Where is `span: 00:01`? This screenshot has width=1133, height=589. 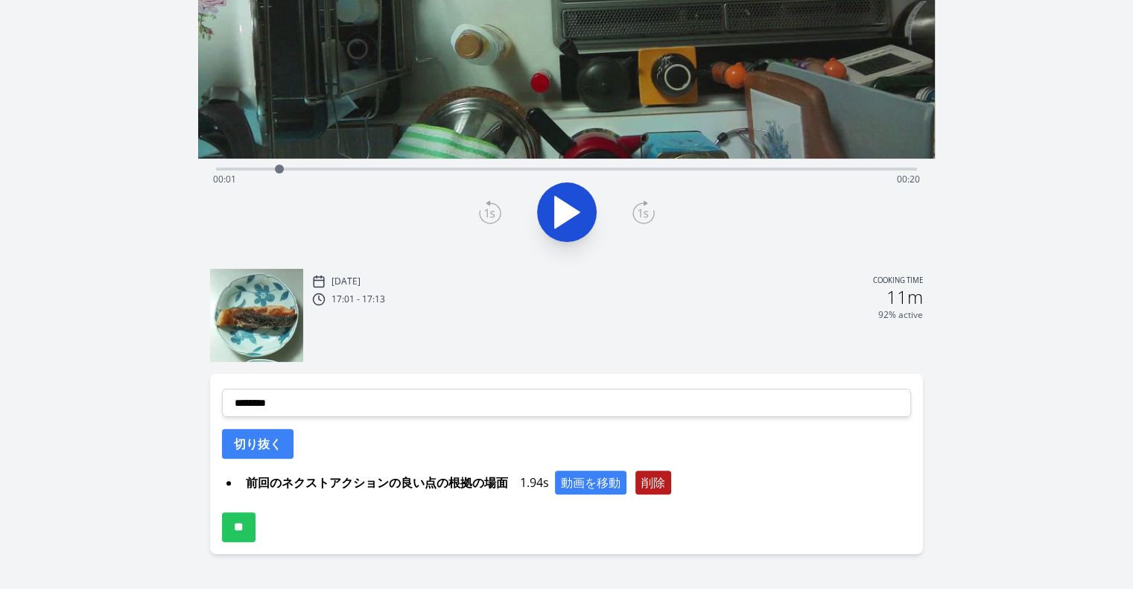 span: 00:01 is located at coordinates (224, 179).